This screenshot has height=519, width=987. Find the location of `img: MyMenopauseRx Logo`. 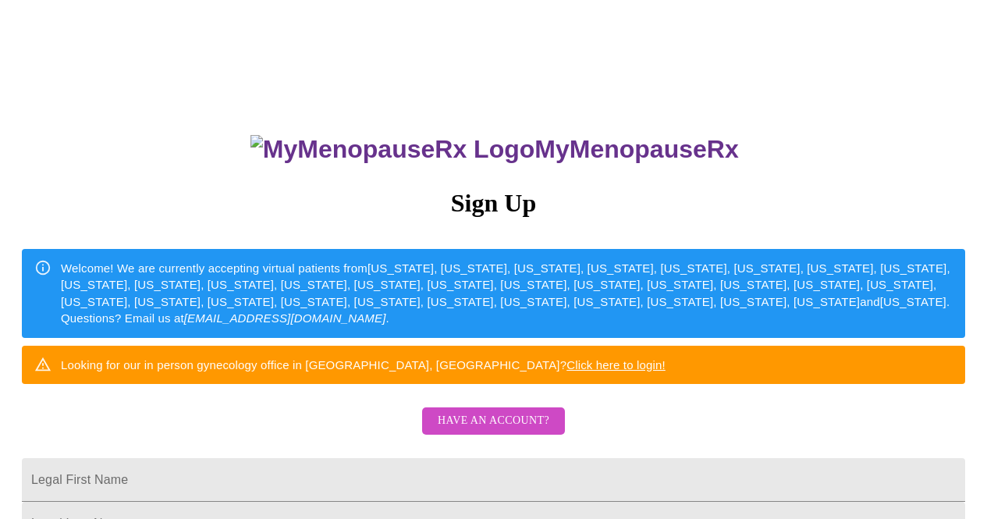

img: MyMenopauseRx Logo is located at coordinates (392, 149).